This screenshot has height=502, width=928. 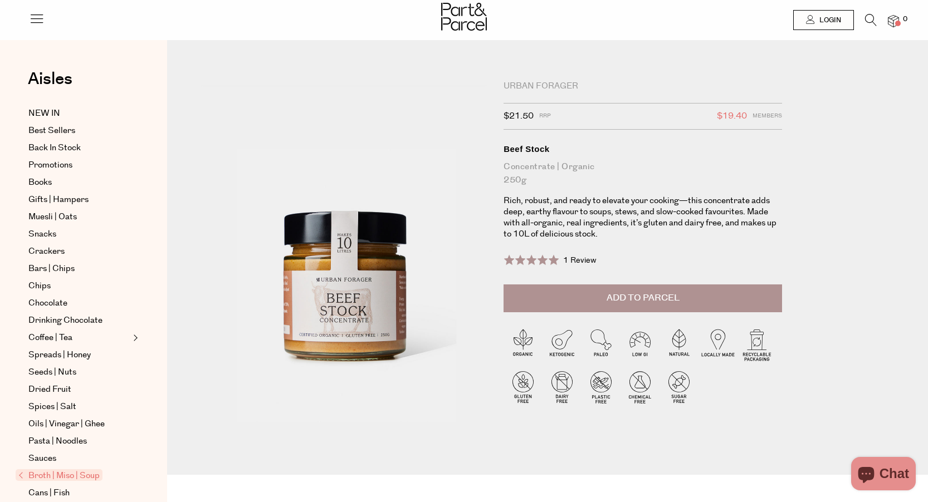 I want to click on span: Gifts | Hampers, so click(x=58, y=200).